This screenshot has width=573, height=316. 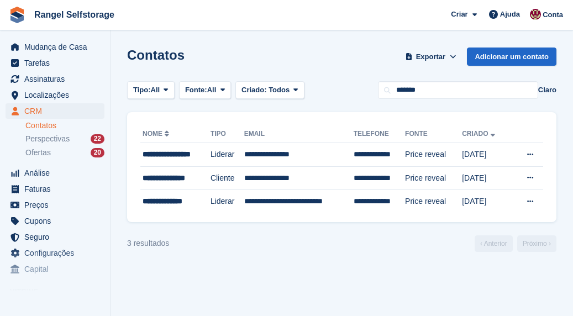 I want to click on a: Nome, so click(x=157, y=134).